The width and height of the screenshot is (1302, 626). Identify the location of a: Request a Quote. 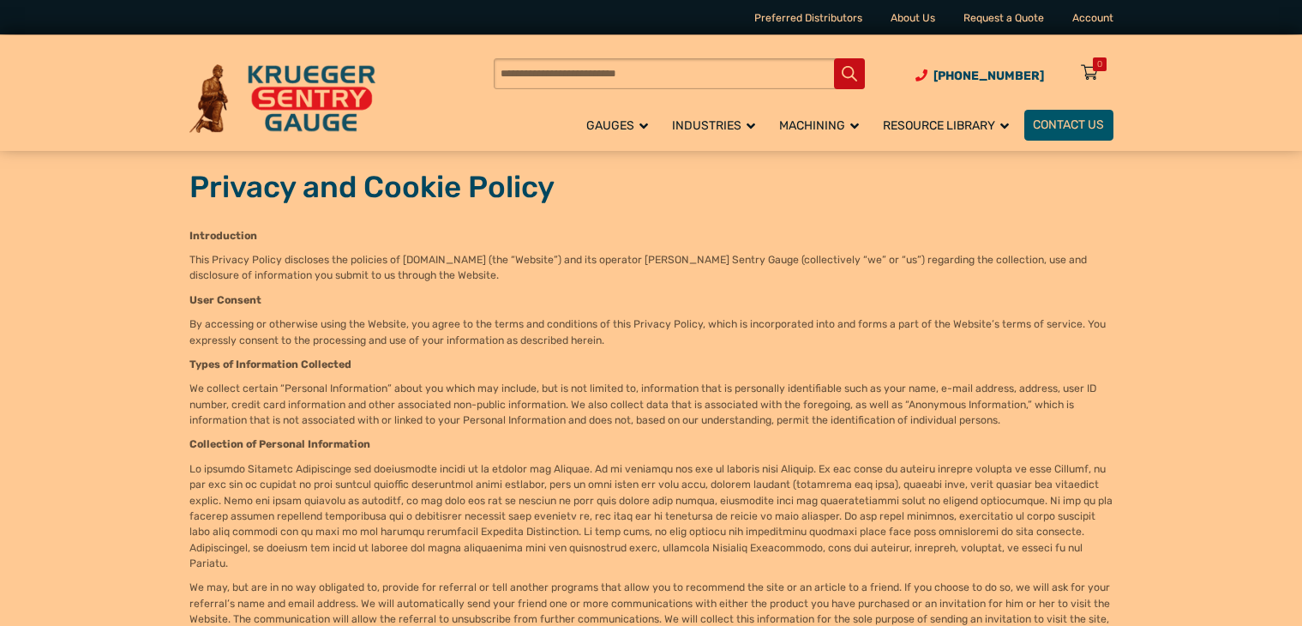
(1004, 18).